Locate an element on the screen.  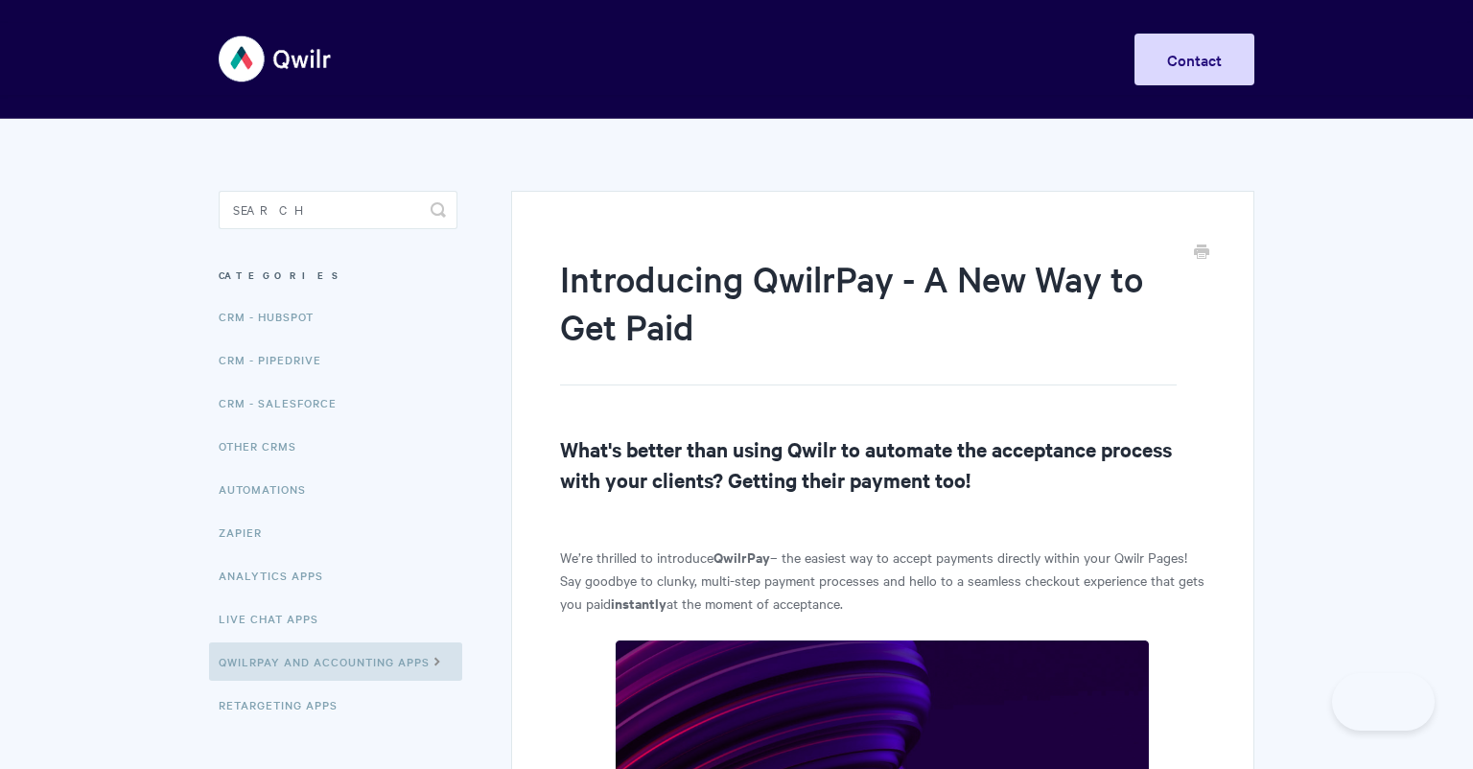
a: CRM - HubSpot is located at coordinates (273, 317).